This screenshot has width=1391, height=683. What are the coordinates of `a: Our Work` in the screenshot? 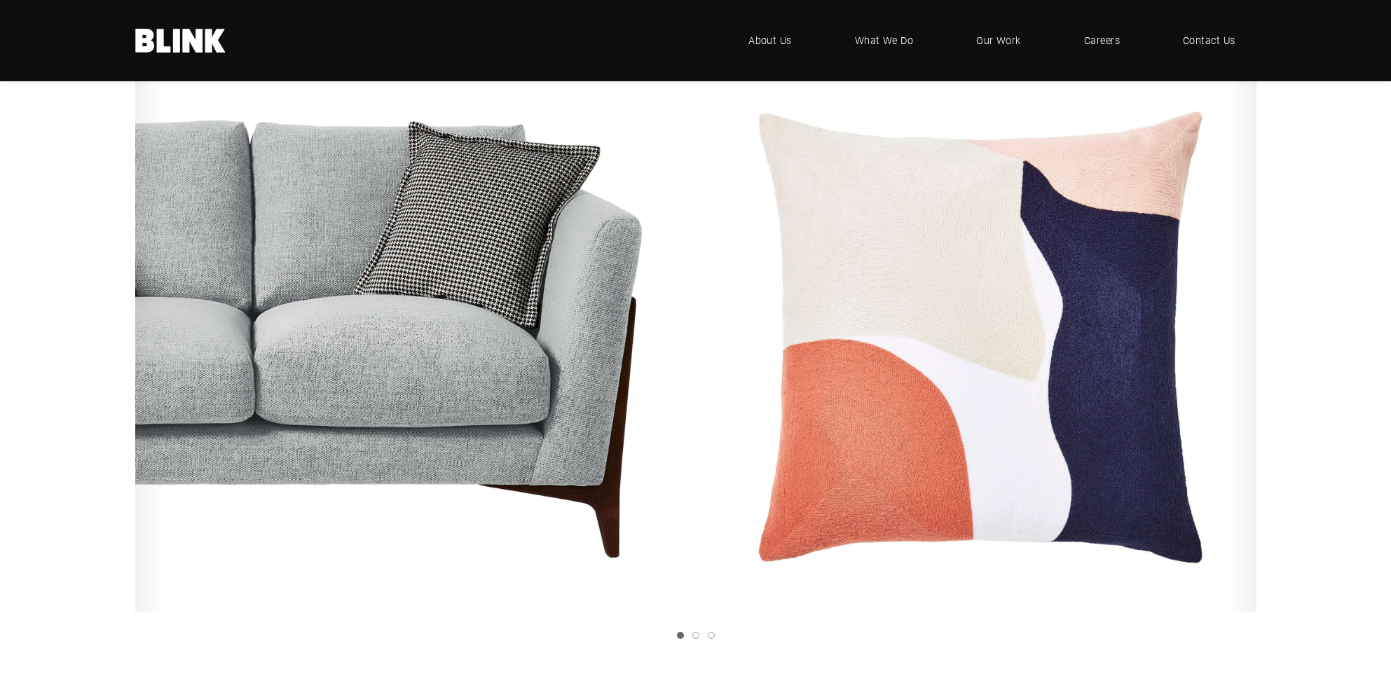 It's located at (999, 41).